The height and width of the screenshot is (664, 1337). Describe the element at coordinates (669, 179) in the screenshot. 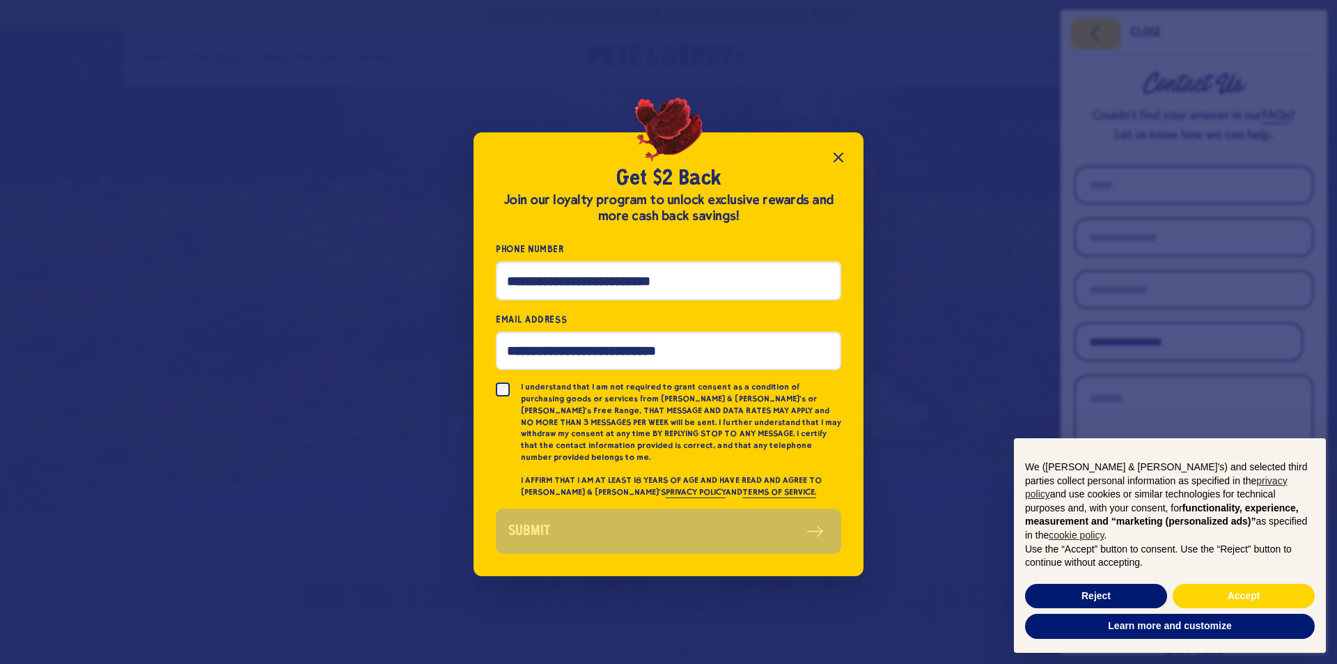

I see `h2: Get $2 Back` at that location.